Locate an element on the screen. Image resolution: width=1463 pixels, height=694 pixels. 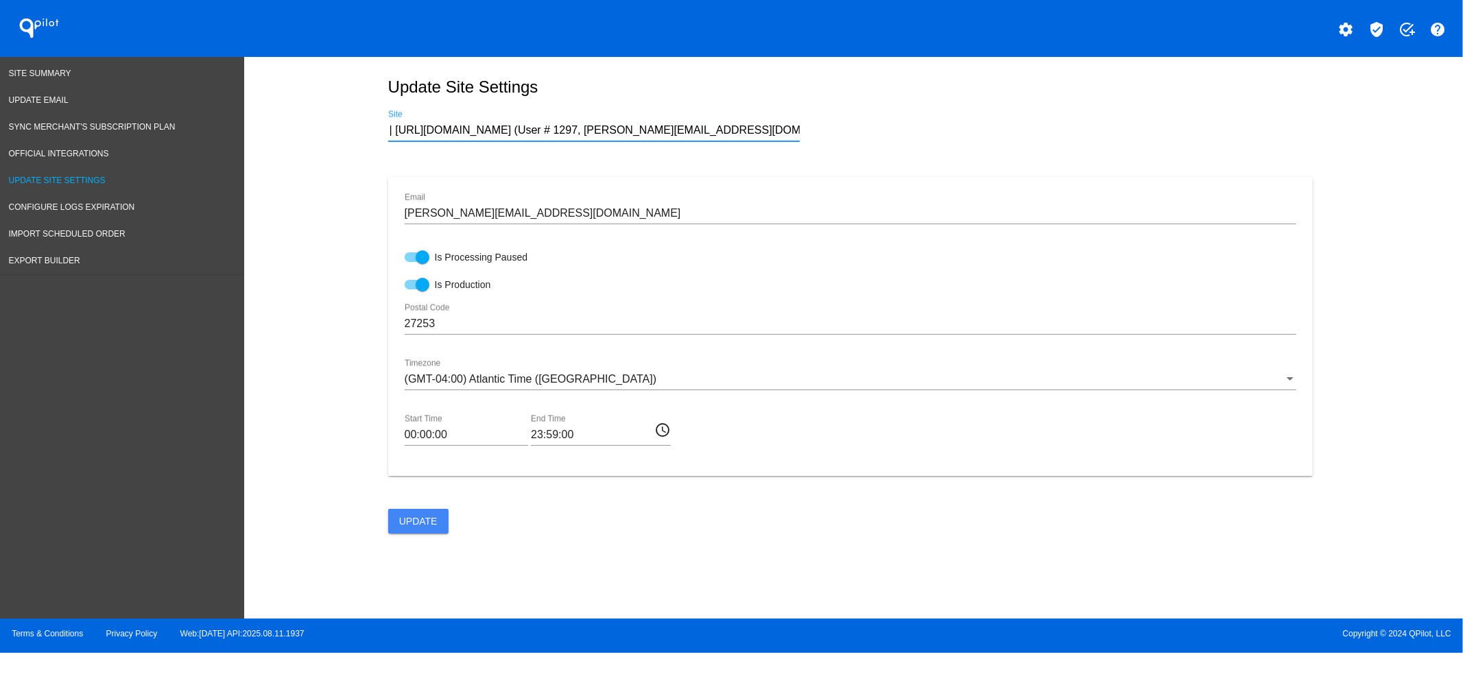
mat-icon: settings is located at coordinates (1347, 29).